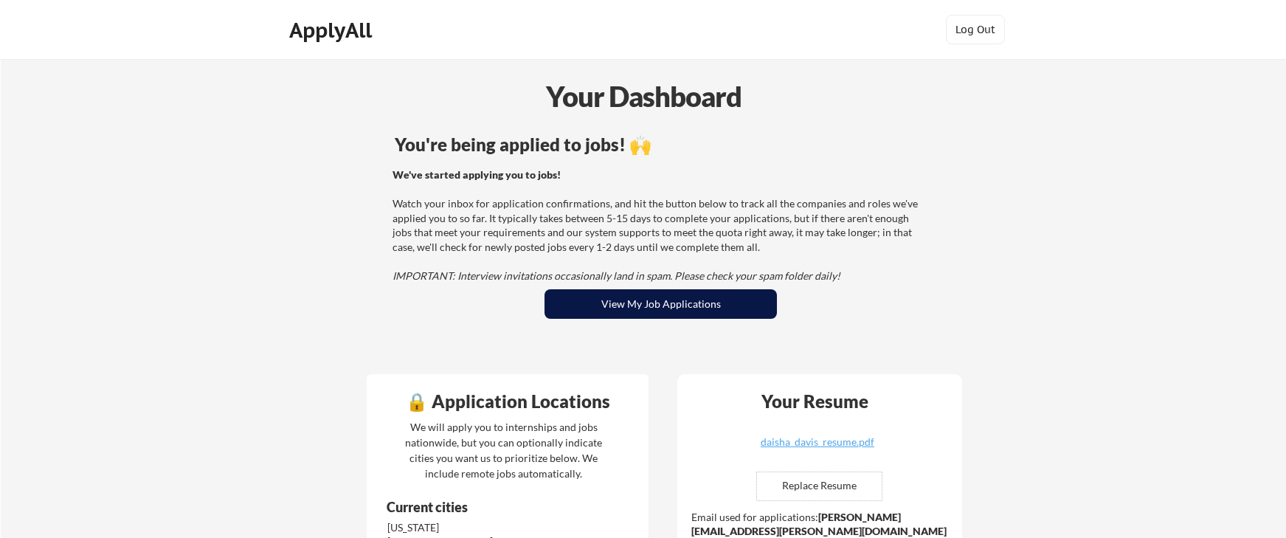  I want to click on button: Log Out, so click(975, 30).